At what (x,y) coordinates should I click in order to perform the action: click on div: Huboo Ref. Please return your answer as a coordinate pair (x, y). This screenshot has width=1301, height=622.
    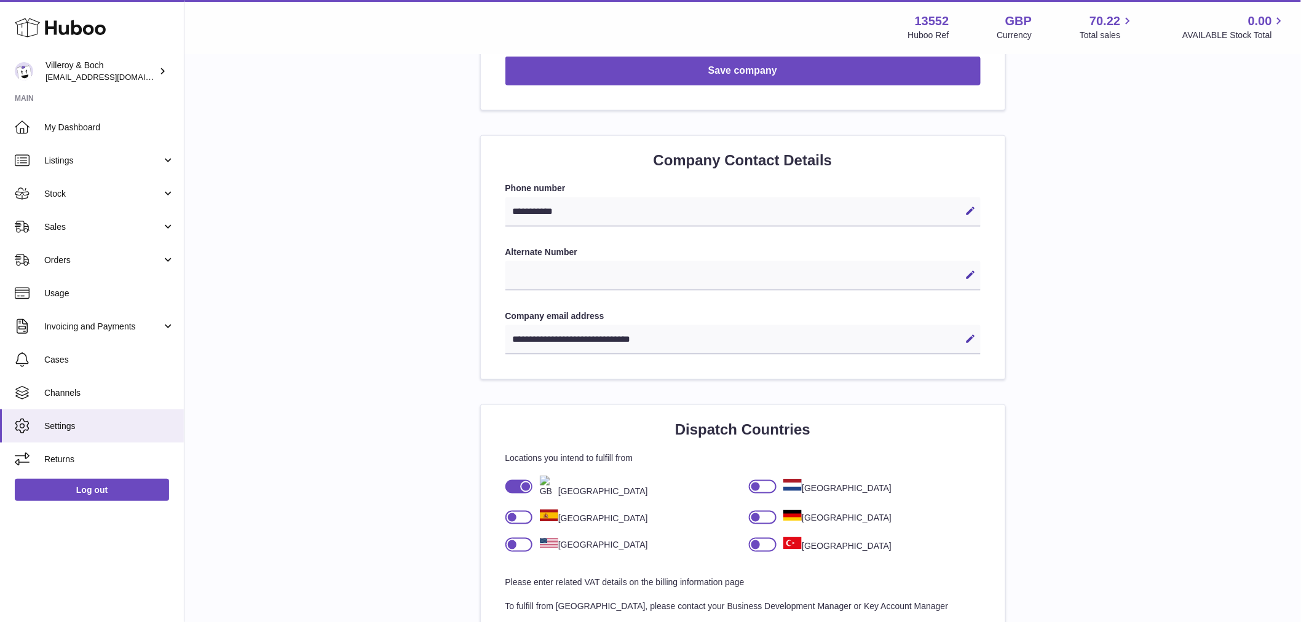
    Looking at the image, I should click on (928, 35).